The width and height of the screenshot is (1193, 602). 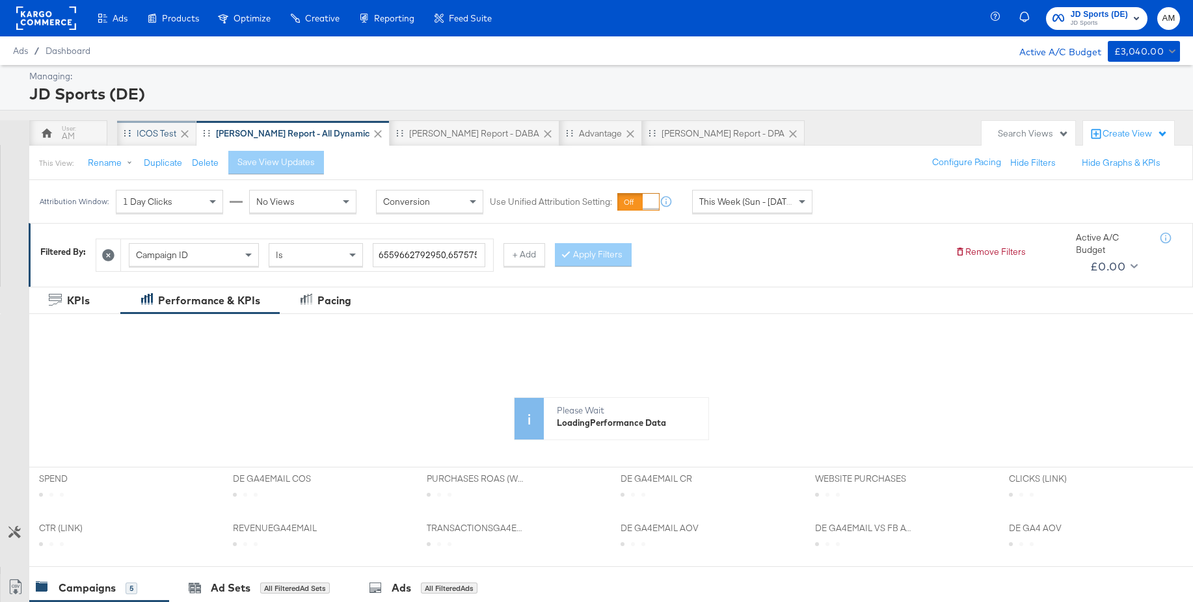 What do you see at coordinates (990, 252) in the screenshot?
I see `button: Remove Filters` at bounding box center [990, 252].